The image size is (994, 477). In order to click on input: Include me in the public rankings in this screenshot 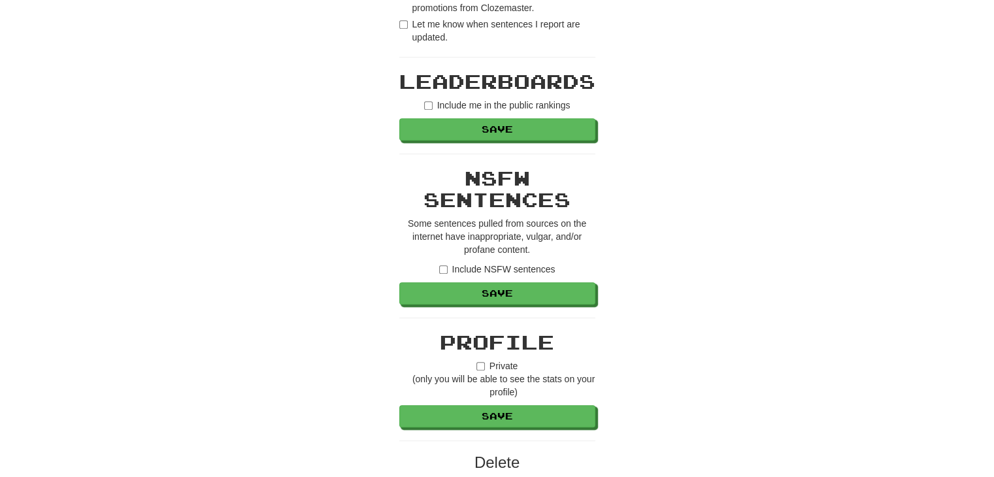, I will do `click(428, 105)`.